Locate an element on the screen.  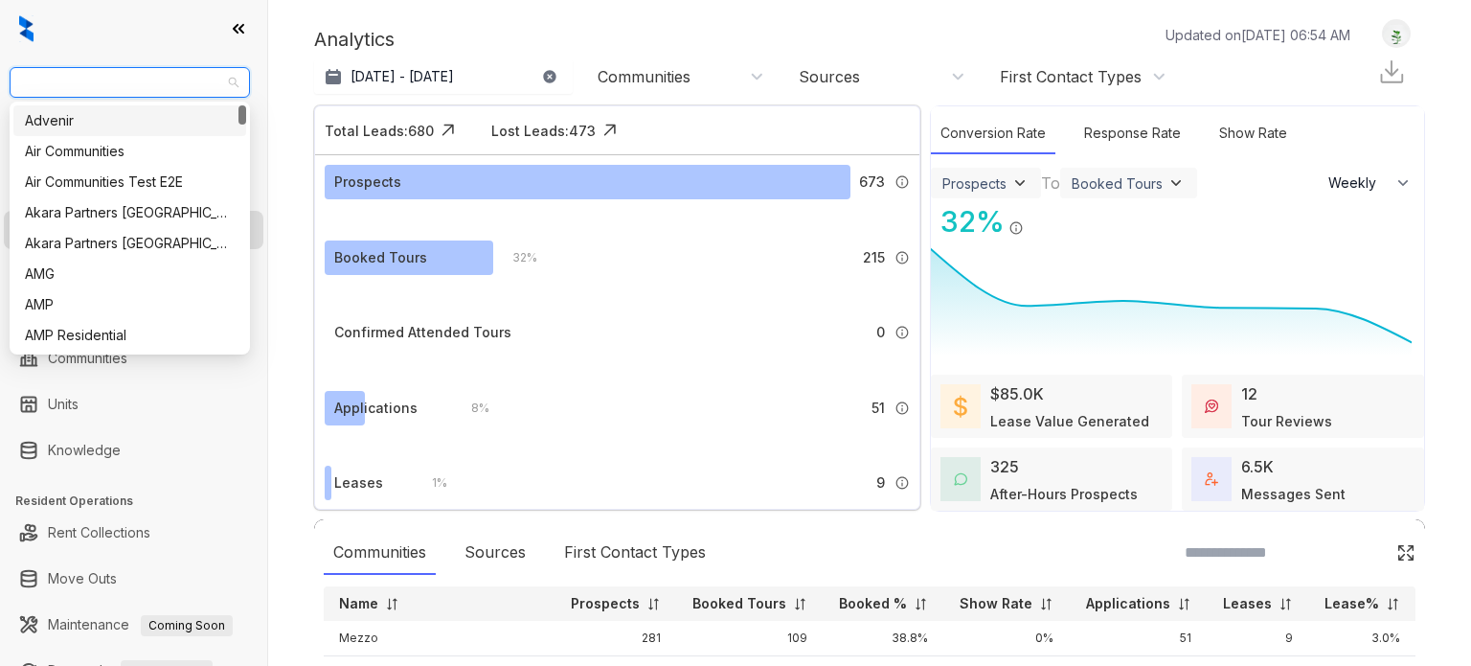
img: AfterHoursConversations is located at coordinates (961, 479).